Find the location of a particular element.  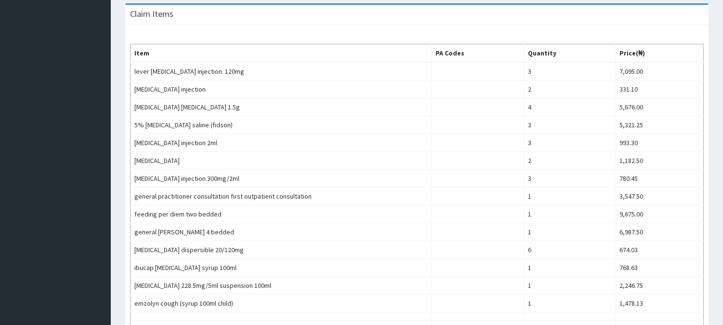

td: 5,321.25 is located at coordinates (660, 125).